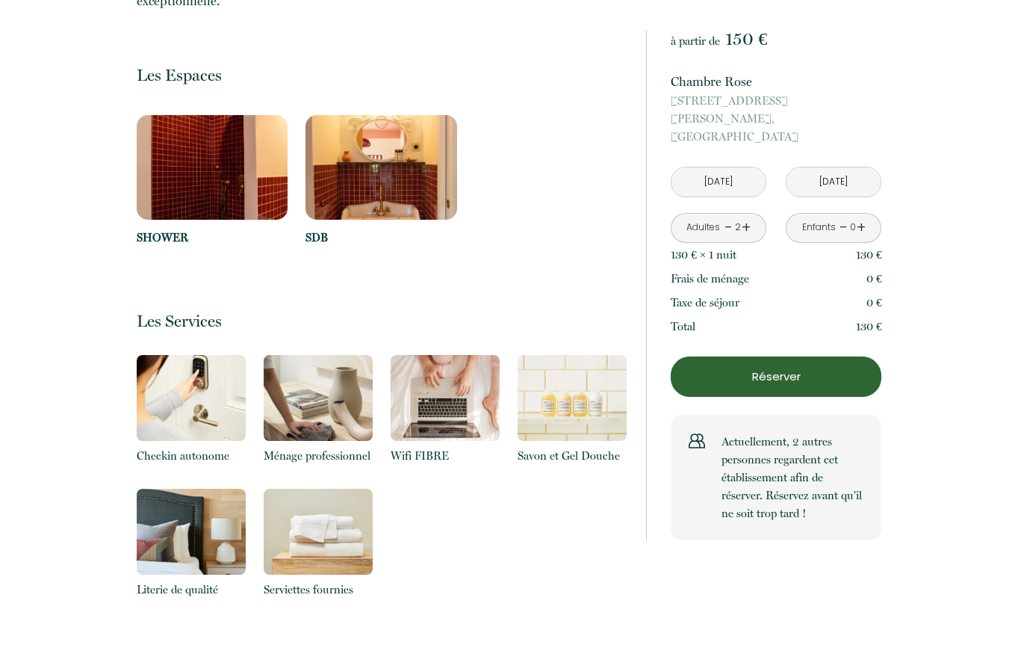 The image size is (1018, 654). Describe the element at coordinates (776, 376) in the screenshot. I see `p: Réserver` at that location.